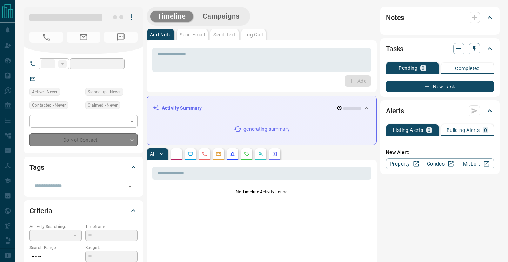 This screenshot has width=508, height=262. Describe the element at coordinates (160, 35) in the screenshot. I see `p: Add Note` at that location.